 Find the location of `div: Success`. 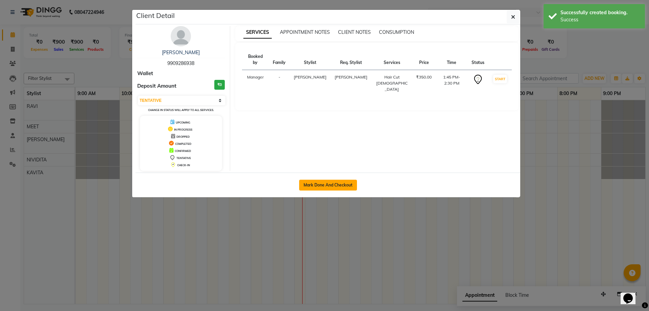

div: Success is located at coordinates (600, 20).